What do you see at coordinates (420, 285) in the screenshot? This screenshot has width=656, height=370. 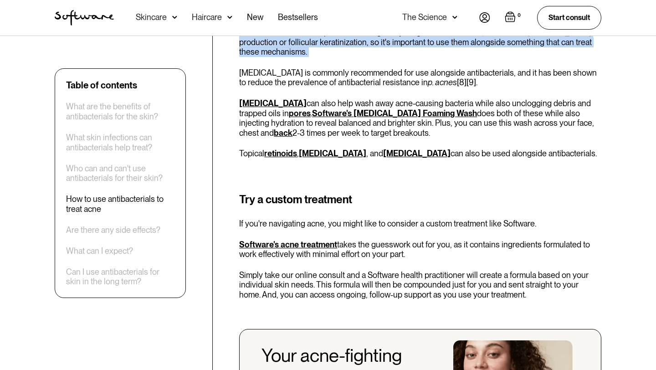 I see `p: Simply take our online consult and a Software health practitioner will create a formula based on ...` at bounding box center [420, 285].